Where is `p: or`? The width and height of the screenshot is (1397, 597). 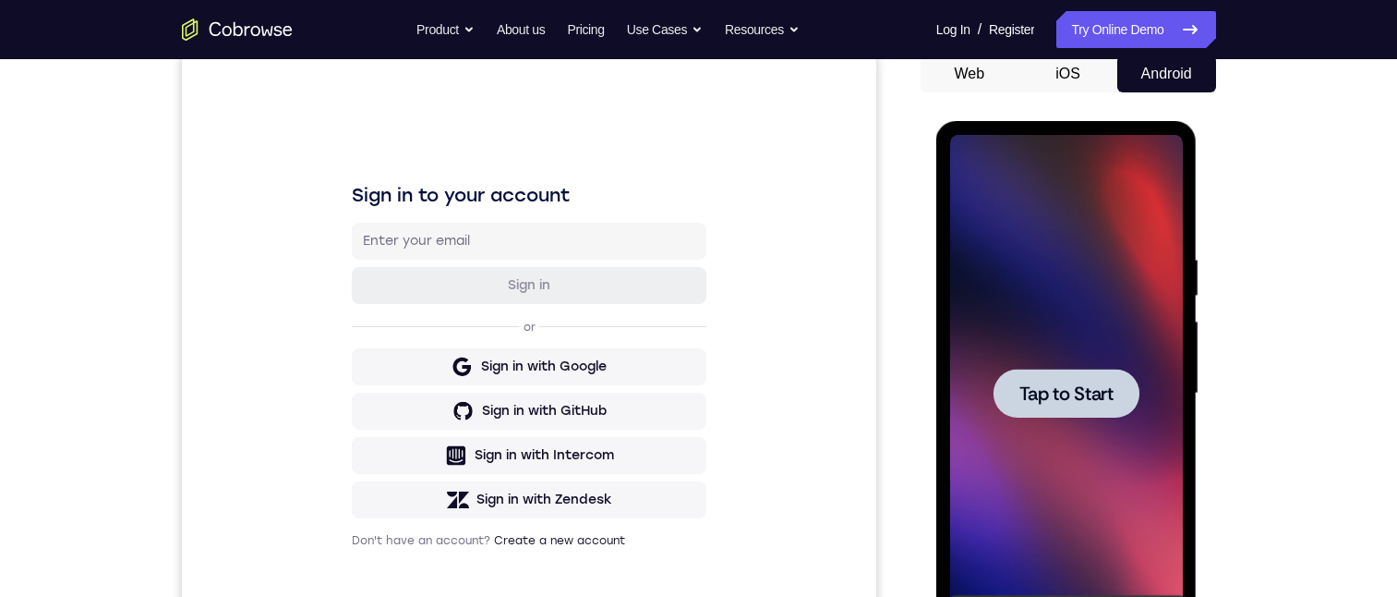
p: or is located at coordinates (347, 272).